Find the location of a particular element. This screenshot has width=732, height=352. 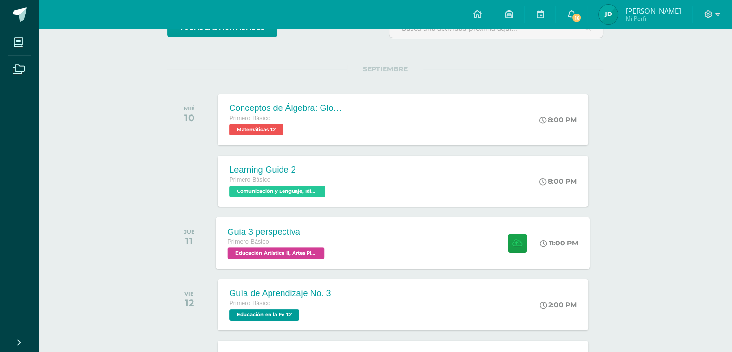

div: 12 is located at coordinates (189, 302).